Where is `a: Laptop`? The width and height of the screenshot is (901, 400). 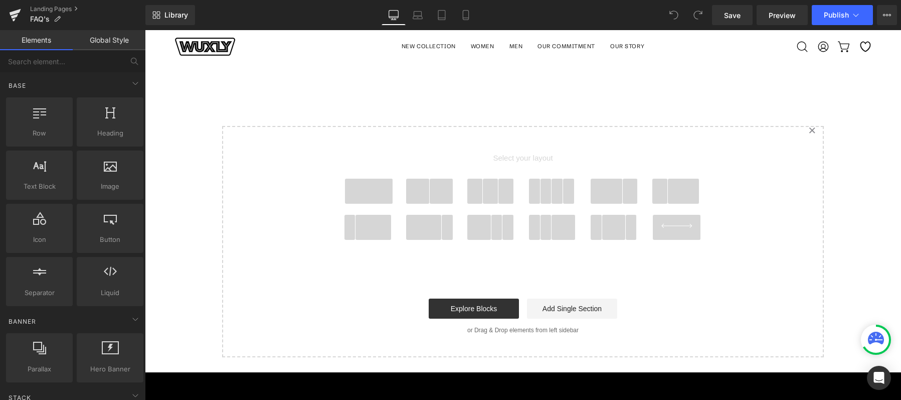
a: Laptop is located at coordinates (418, 15).